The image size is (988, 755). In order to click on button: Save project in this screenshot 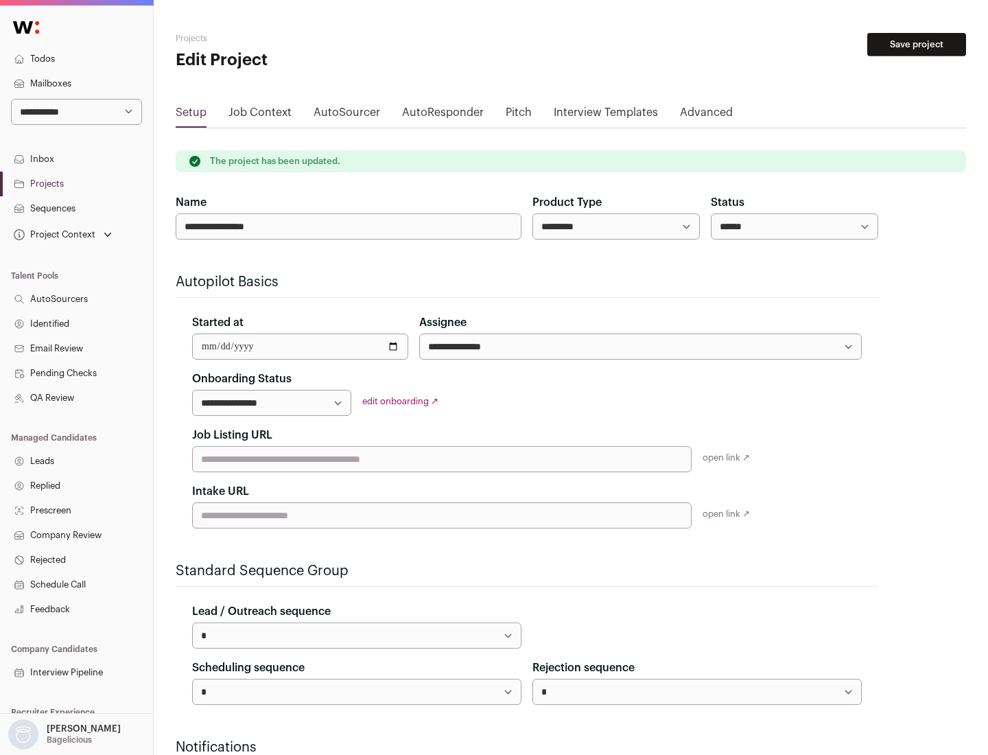, I will do `click(917, 45)`.